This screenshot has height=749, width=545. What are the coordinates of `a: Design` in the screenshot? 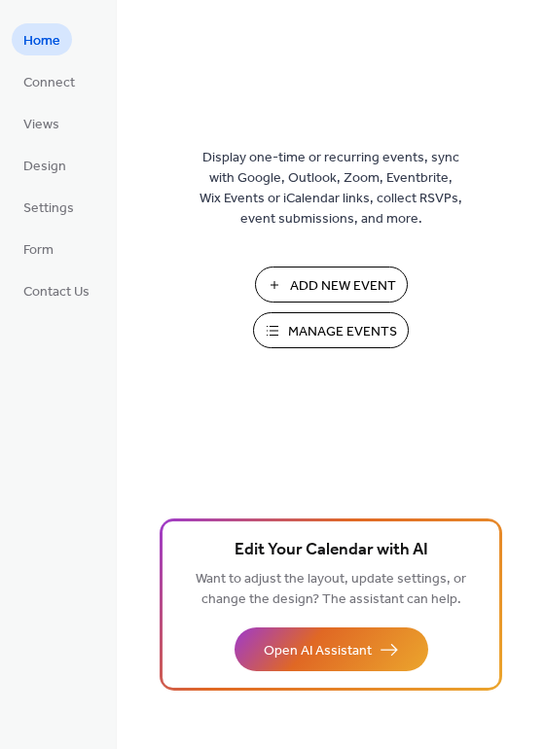 It's located at (45, 164).